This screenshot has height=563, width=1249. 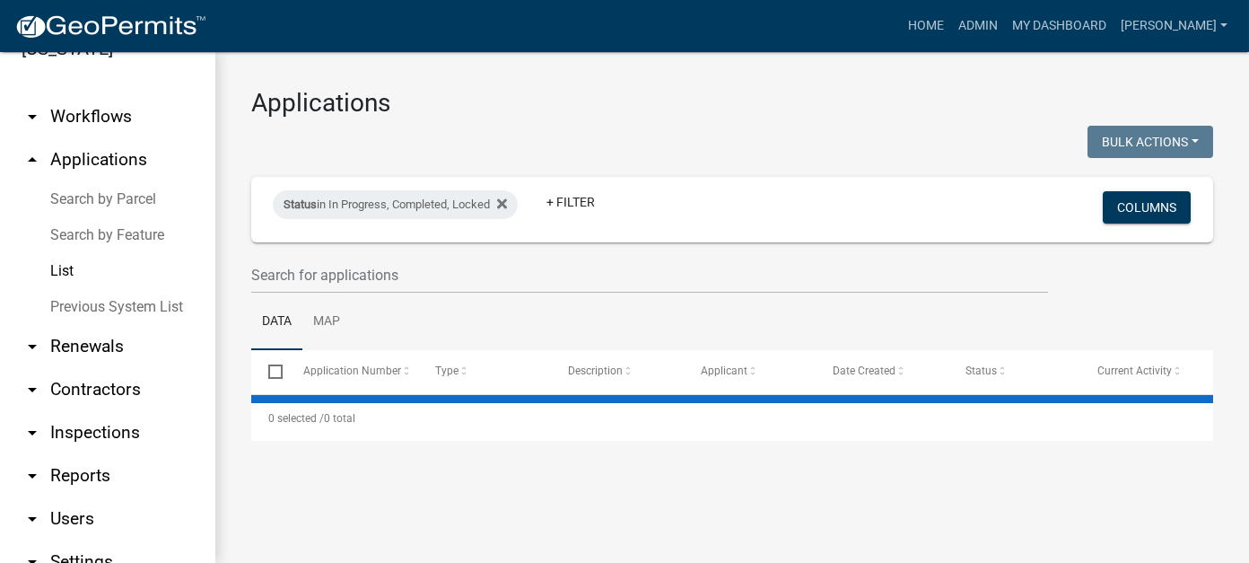 I want to click on datatable-header-cell: Status, so click(x=1015, y=372).